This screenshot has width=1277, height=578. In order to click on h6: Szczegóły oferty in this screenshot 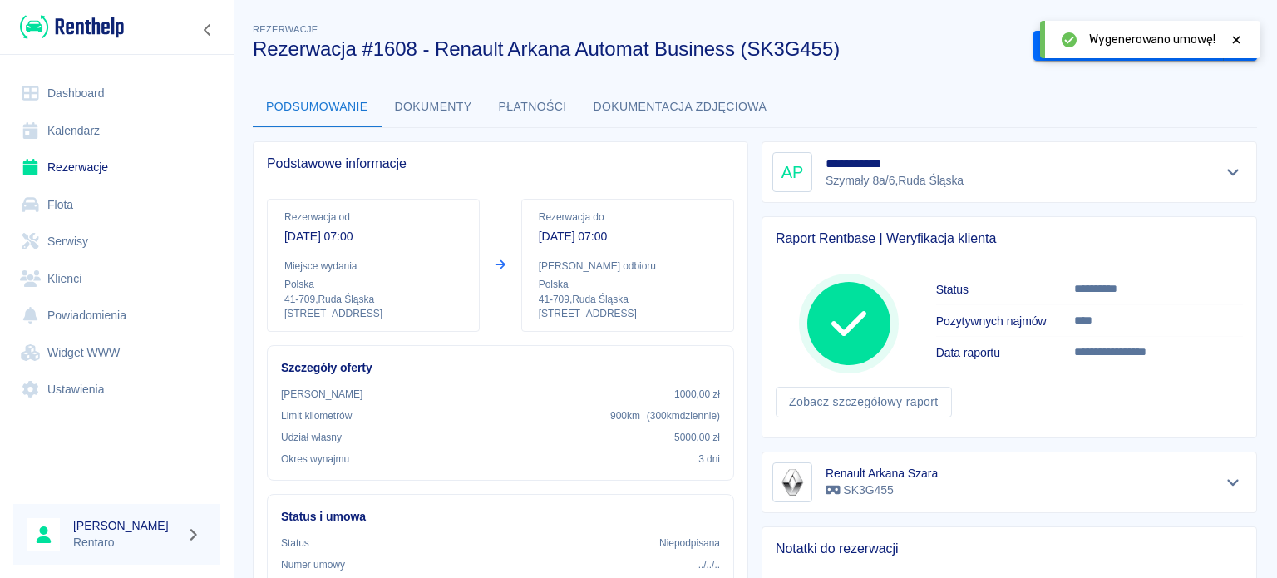, I will do `click(501, 368)`.